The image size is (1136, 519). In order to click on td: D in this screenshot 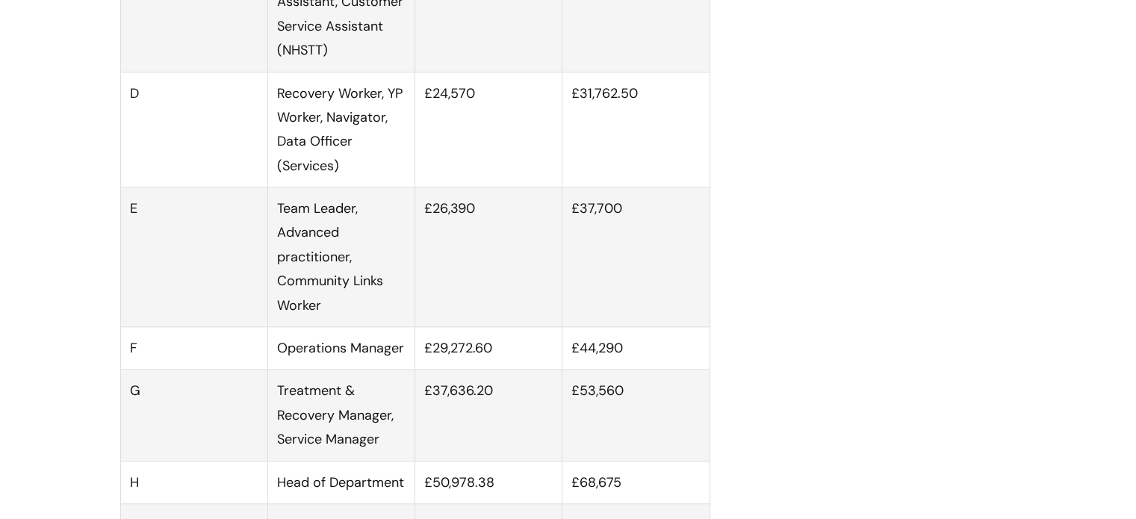, I will do `click(193, 129)`.